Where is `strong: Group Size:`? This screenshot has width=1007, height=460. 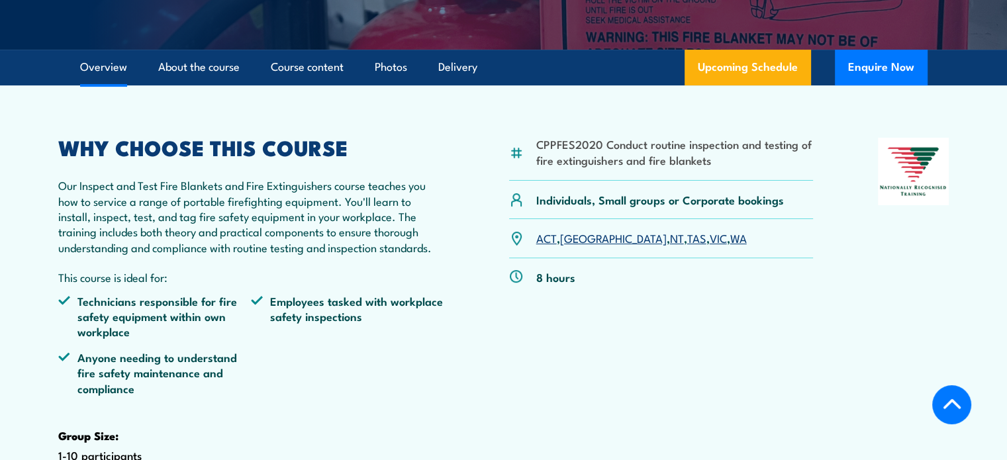 strong: Group Size: is located at coordinates (88, 436).